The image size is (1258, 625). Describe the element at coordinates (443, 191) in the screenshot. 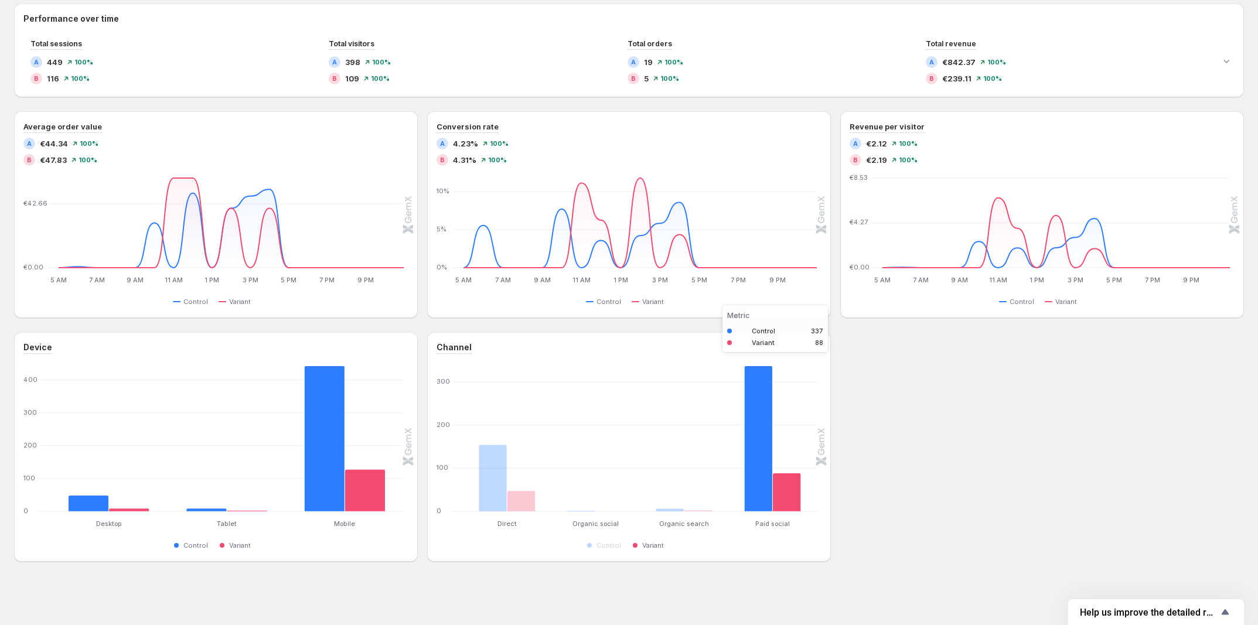

I see `text: 10%` at that location.